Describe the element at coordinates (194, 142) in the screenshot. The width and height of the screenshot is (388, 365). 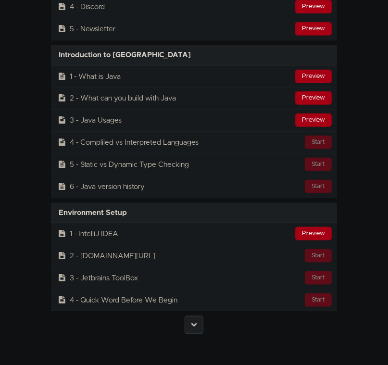
I see `a: Start4 - Compliled vs Interpreted Languages` at that location.